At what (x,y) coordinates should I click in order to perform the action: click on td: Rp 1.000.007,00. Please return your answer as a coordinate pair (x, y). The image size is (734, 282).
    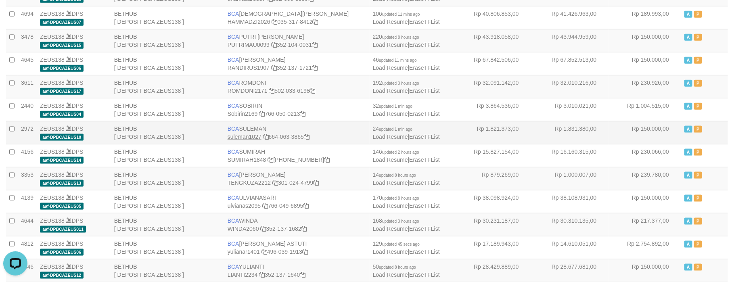
    Looking at the image, I should click on (570, 178).